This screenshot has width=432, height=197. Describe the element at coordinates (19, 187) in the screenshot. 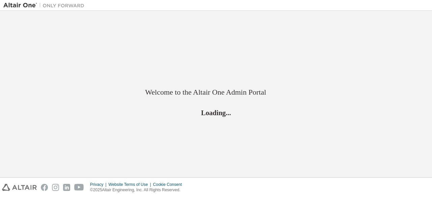

I see `img: altair_logo.svg` at that location.